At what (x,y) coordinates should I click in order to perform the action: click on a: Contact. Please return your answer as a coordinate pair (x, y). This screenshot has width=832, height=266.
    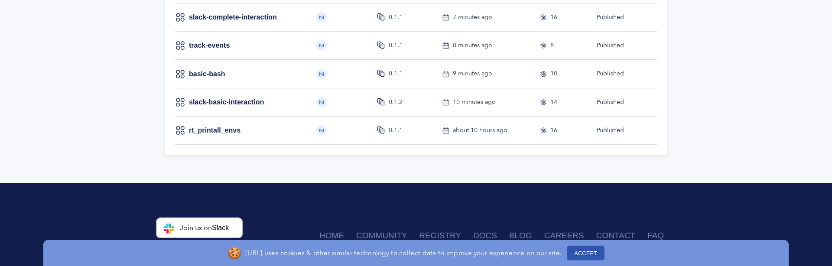
    Looking at the image, I should click on (621, 236).